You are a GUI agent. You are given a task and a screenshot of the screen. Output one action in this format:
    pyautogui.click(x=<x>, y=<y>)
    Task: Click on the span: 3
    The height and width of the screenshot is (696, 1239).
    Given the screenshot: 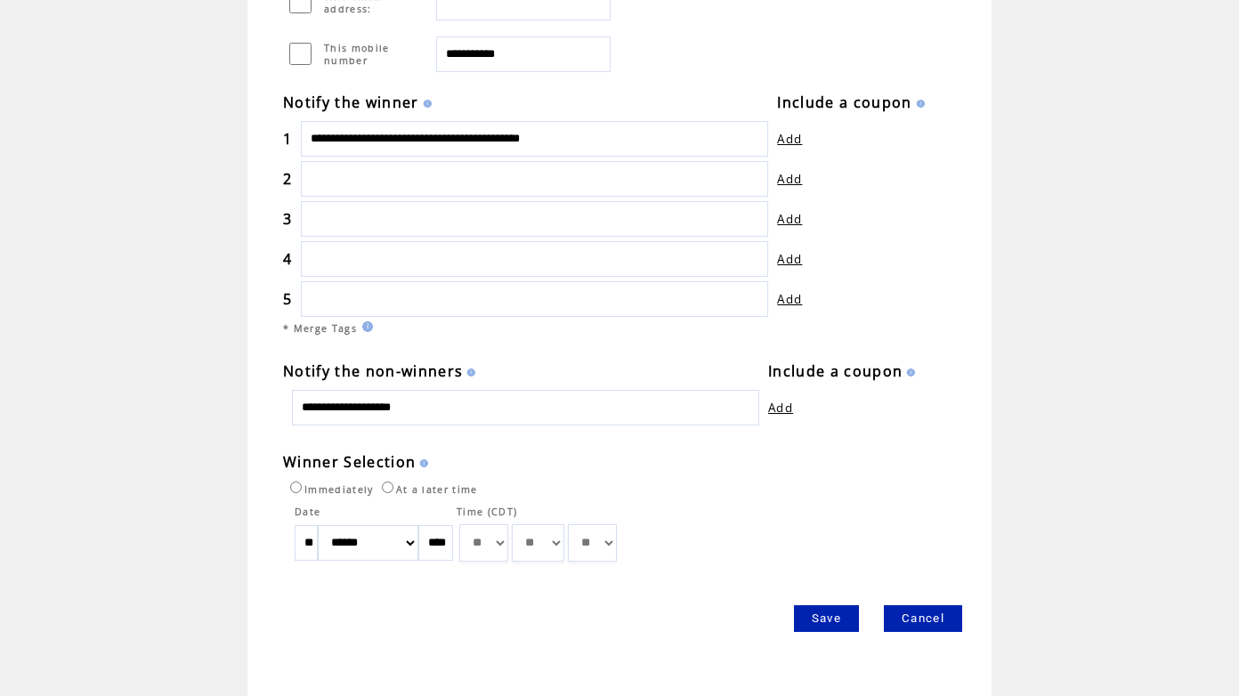 What is the action you would take?
    pyautogui.click(x=287, y=219)
    